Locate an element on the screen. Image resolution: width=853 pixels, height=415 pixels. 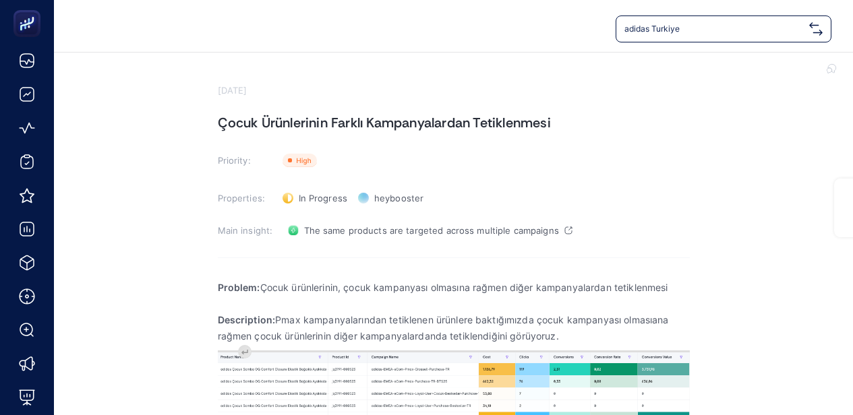
p: Pmax kampanyalarından tetiklenen ürünlere baktığımızda çocuk kampanyası olmasıana rağmen çocuk ür... is located at coordinates (454, 328).